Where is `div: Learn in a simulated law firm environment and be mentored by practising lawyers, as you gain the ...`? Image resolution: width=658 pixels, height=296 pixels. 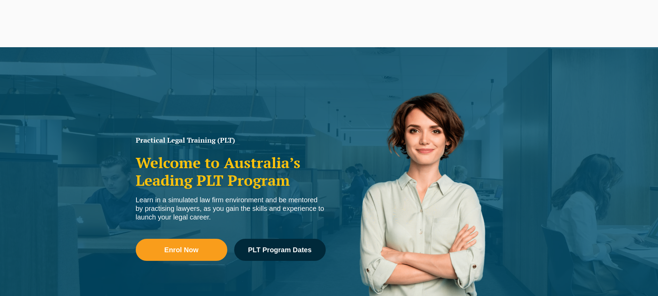
div: Learn in a simulated law firm environment and be mentored by practising lawyers, as you gain the ... is located at coordinates (231, 209).